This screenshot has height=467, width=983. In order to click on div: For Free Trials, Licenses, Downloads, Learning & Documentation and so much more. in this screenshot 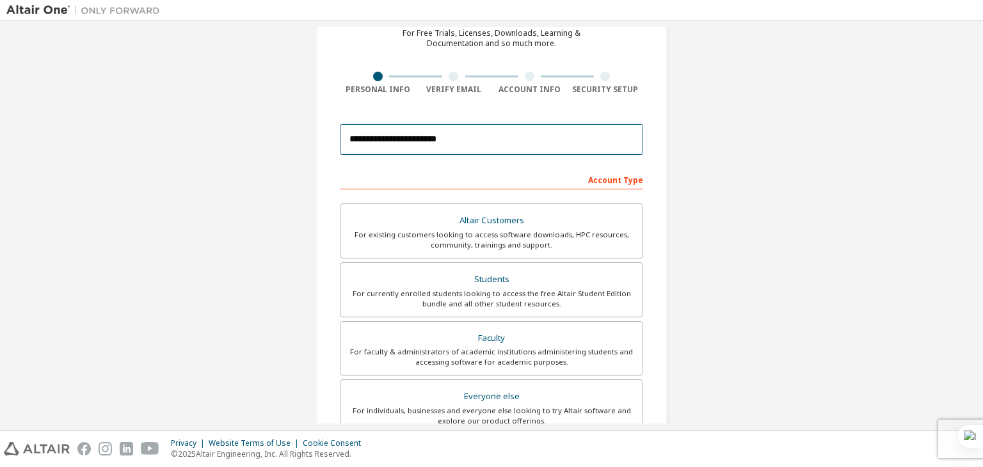, I will do `click(492, 38)`.